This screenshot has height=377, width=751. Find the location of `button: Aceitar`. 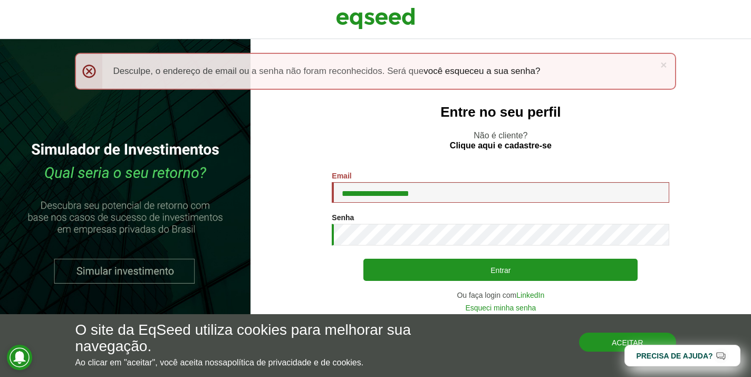

button: Aceitar is located at coordinates (628, 342).